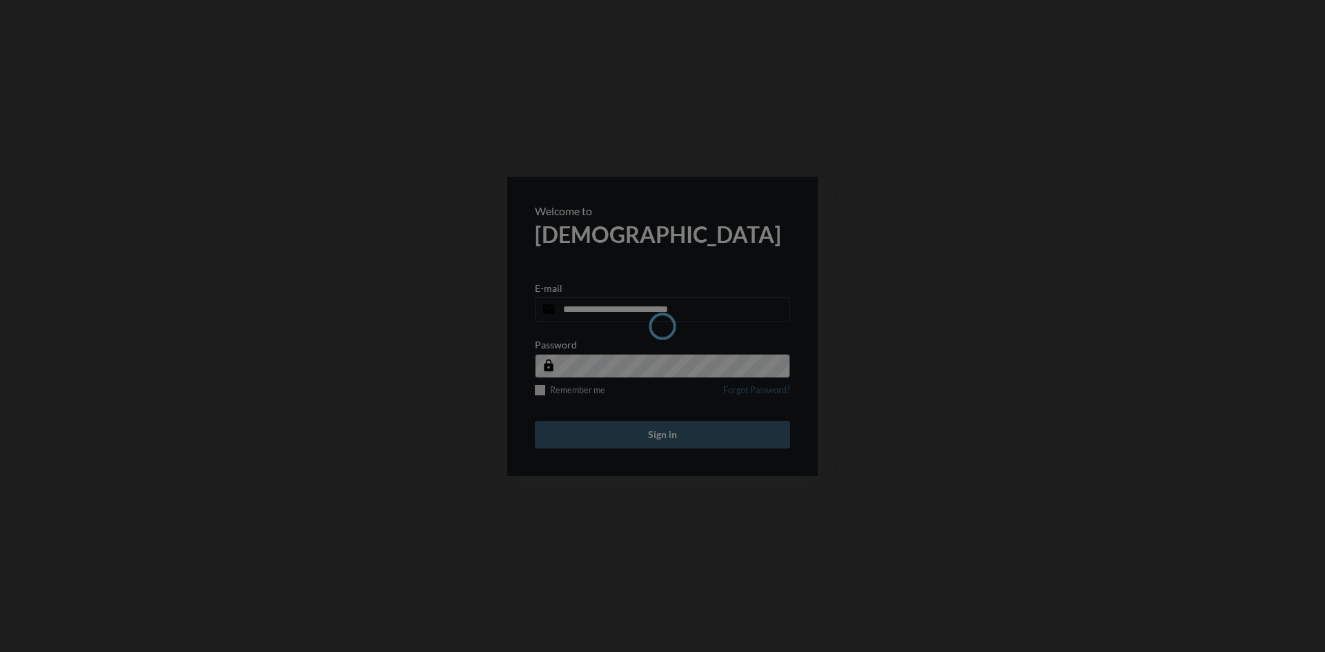 The width and height of the screenshot is (1325, 652). Describe the element at coordinates (556, 344) in the screenshot. I see `p: Password` at that location.